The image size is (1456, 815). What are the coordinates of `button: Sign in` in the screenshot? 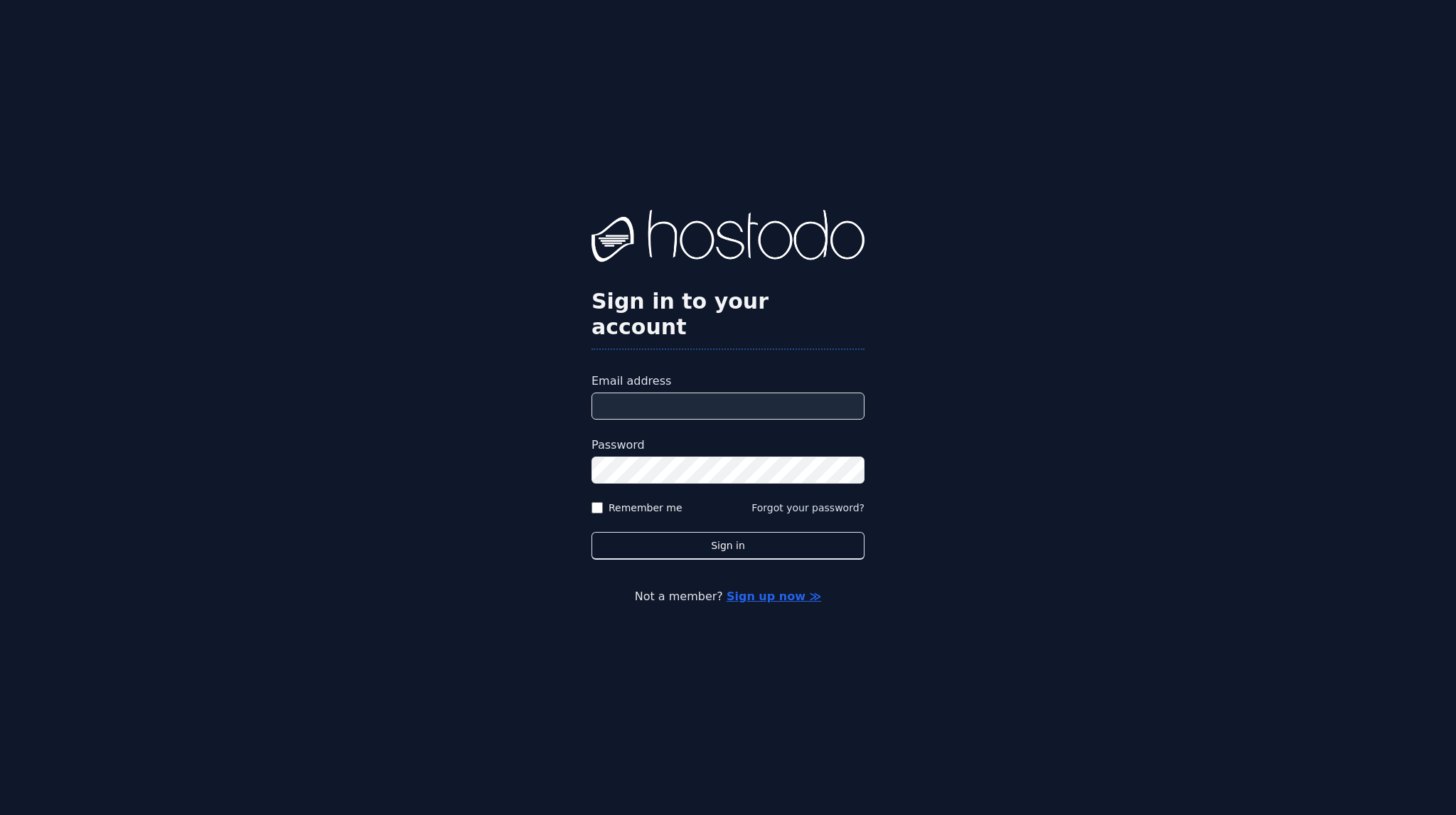 It's located at (728, 546).